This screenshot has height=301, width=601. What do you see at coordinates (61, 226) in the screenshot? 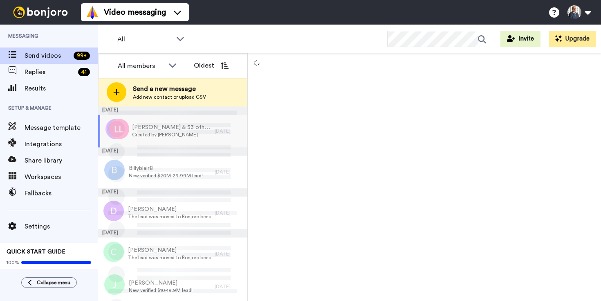
I see `span: Settings` at bounding box center [61, 226].